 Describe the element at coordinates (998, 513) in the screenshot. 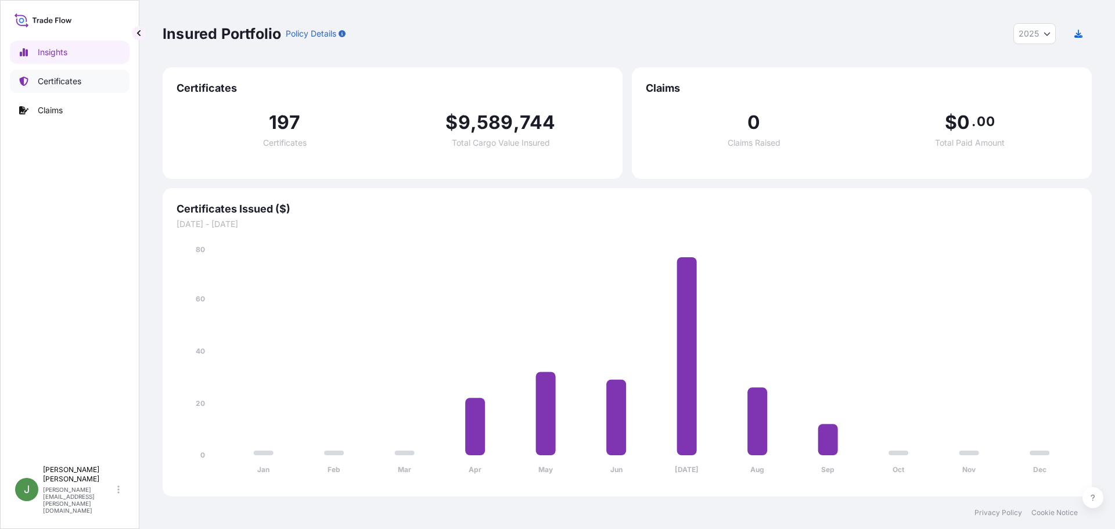

I see `p: Privacy Policy` at that location.